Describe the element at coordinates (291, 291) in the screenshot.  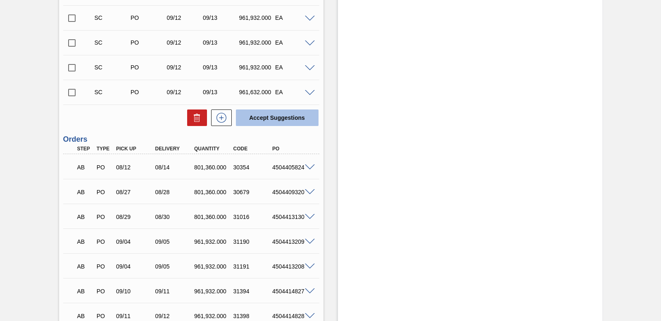
I see `div: 4504414827` at that location.